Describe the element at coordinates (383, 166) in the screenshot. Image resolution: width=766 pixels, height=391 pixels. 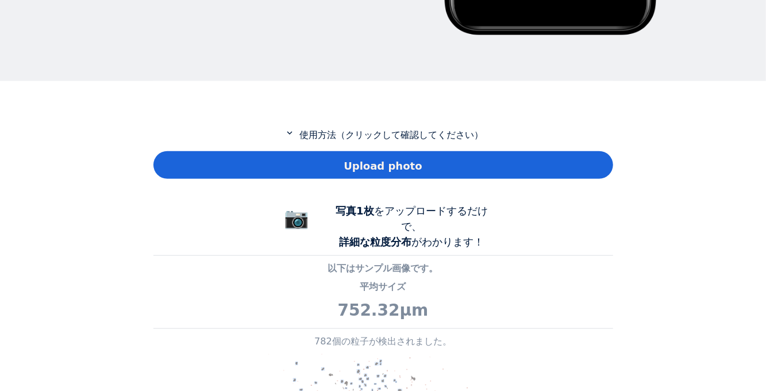
I see `span: Upload photo` at that location.